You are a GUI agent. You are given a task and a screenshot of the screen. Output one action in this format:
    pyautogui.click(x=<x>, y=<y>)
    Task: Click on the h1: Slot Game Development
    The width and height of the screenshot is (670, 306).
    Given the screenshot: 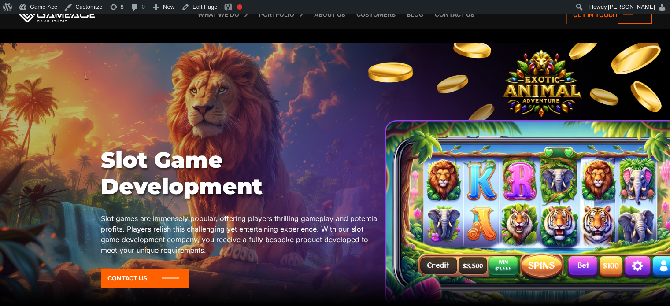 What is the action you would take?
    pyautogui.click(x=241, y=174)
    